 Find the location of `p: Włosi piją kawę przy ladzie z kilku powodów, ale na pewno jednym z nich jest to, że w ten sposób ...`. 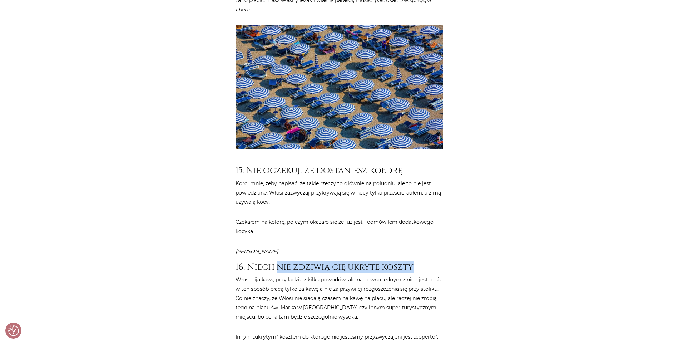

p: Włosi piją kawę przy ladzie z kilku powodów, ale na pewno jednym z nich jest to, że w ten sposób ... is located at coordinates (339, 298).